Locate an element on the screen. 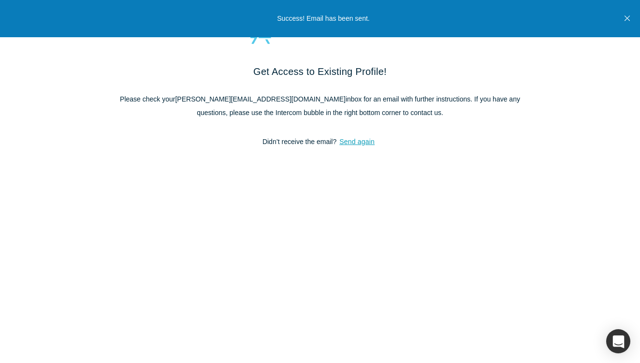 The width and height of the screenshot is (640, 363). p: Success! Email has been sent. is located at coordinates (323, 18).